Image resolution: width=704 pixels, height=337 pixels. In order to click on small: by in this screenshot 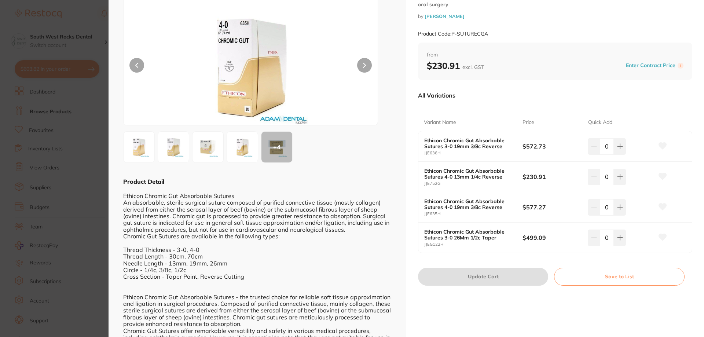, I will do `click(555, 16)`.